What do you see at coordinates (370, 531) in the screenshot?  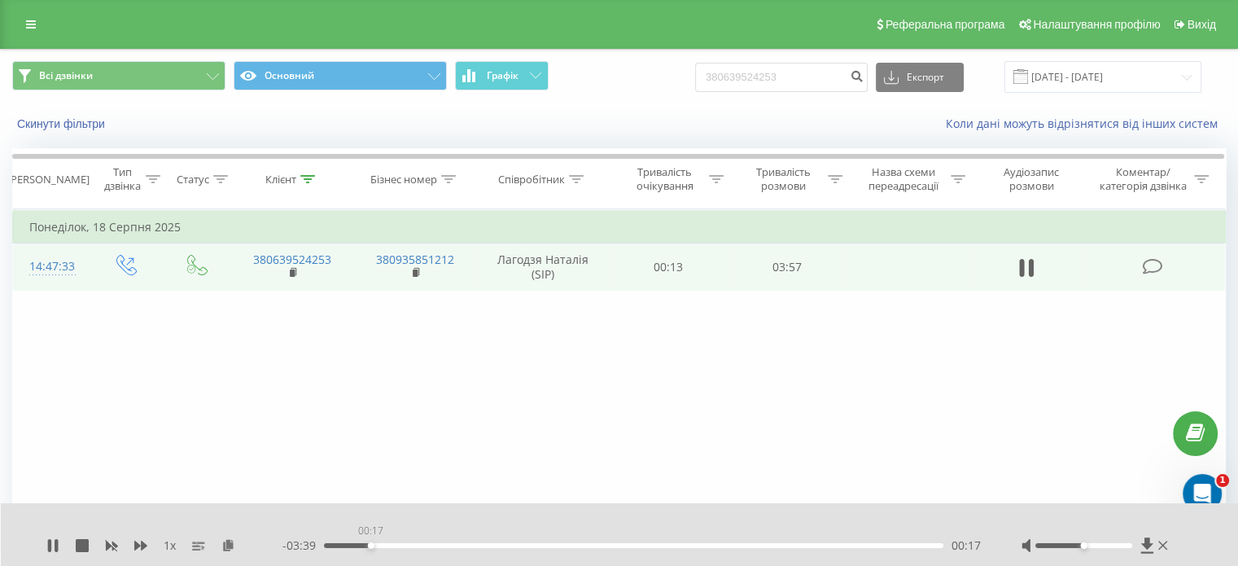 I see `div: 00:17` at bounding box center [370, 531].